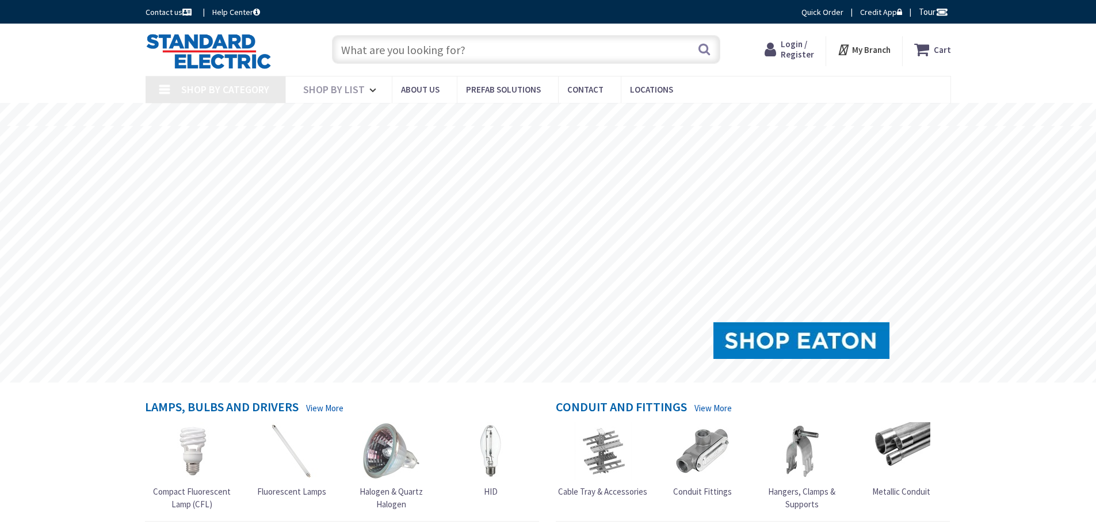  Describe the element at coordinates (864, 49) in the screenshot. I see `div: My Branch` at that location.